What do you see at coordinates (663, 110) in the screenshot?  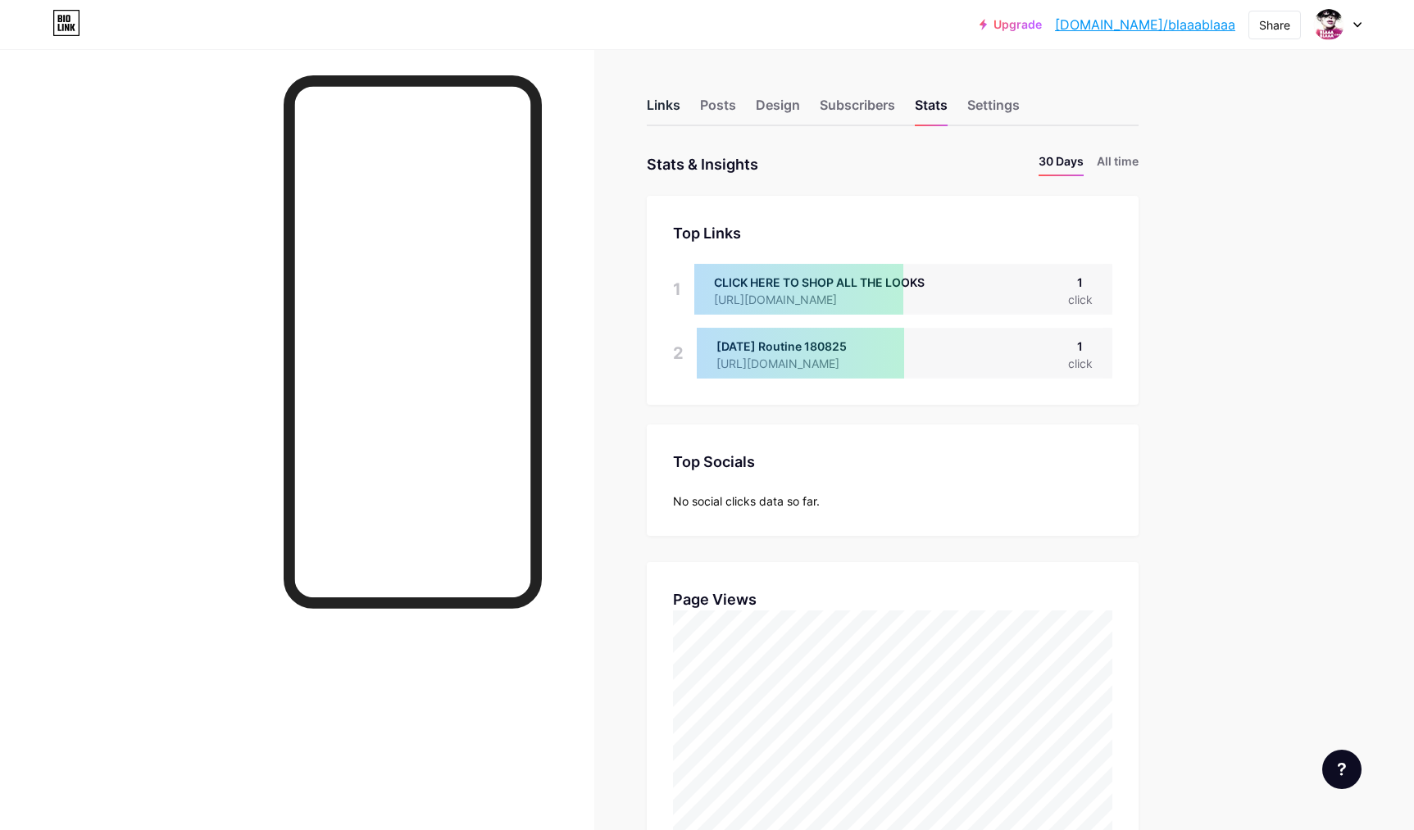 I see `div: Links` at bounding box center [663, 110].